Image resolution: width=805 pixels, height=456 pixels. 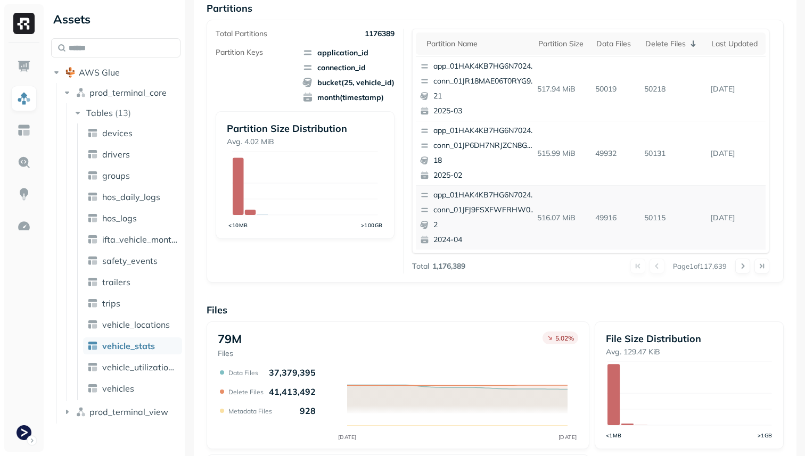 I want to click on span: vehicle_stats, so click(x=128, y=346).